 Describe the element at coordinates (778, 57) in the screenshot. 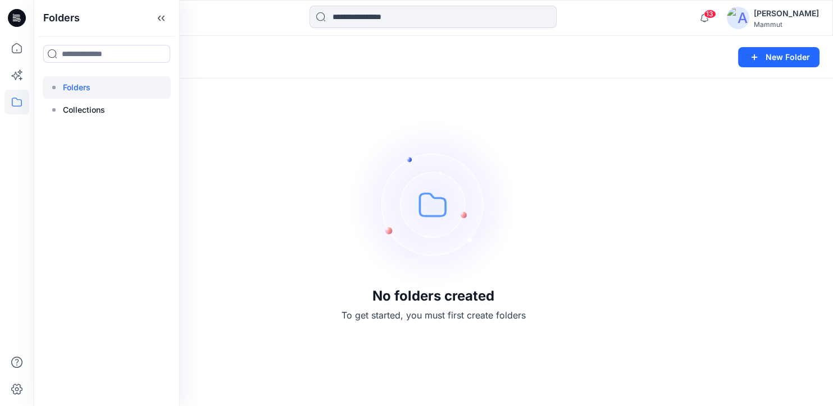

I see `button: New Folder` at that location.